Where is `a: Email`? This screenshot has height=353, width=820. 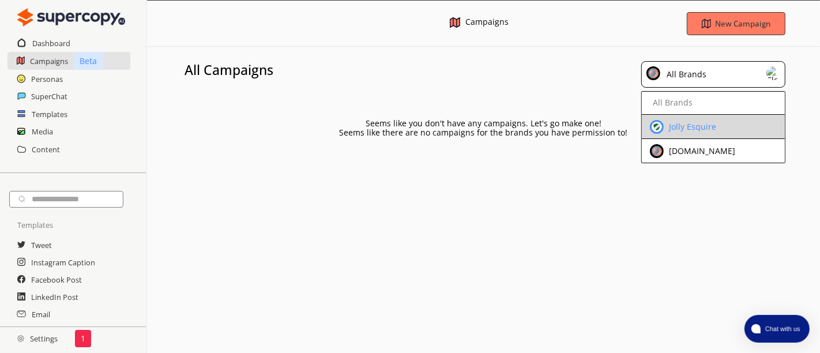
a: Email is located at coordinates (41, 314).